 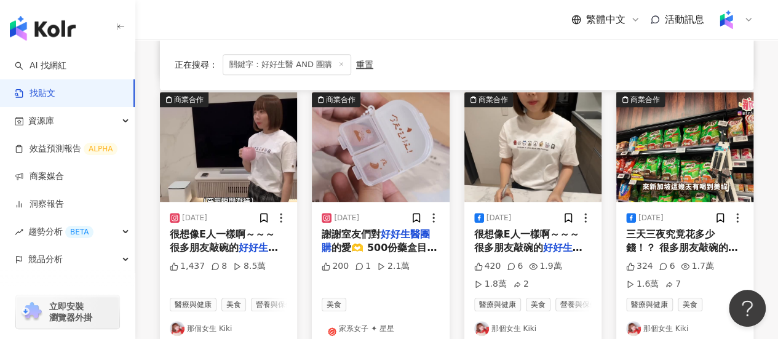 What do you see at coordinates (335, 266) in the screenshot?
I see `div: 200` at bounding box center [335, 266].